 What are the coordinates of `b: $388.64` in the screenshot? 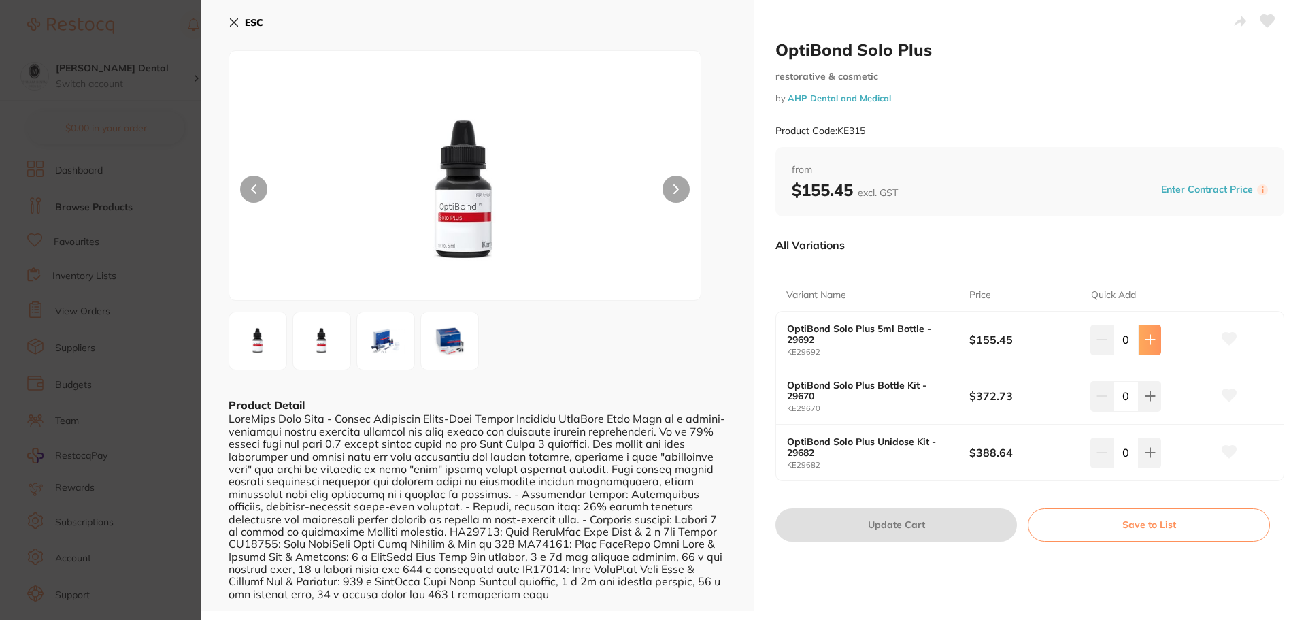 It's located at (1024, 452).